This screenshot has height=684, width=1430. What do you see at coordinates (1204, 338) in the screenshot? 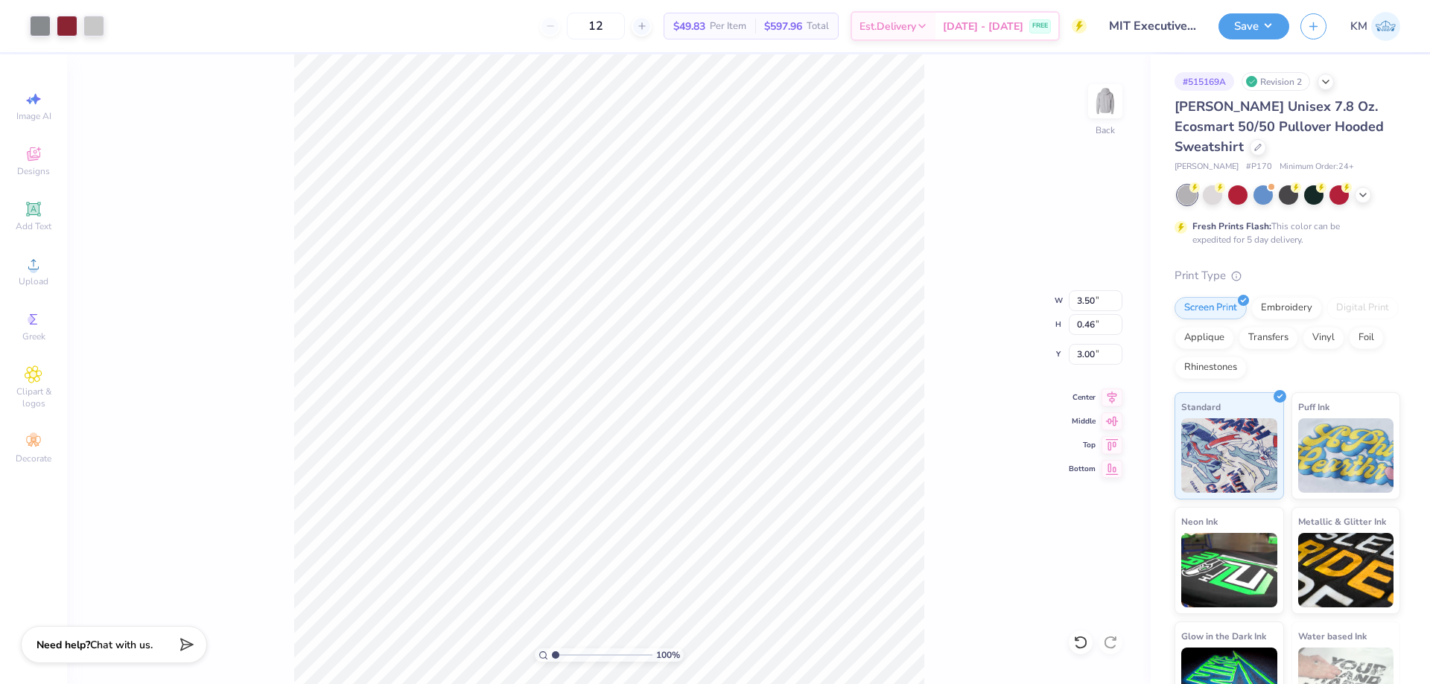
I see `div: Applique` at bounding box center [1204, 338].